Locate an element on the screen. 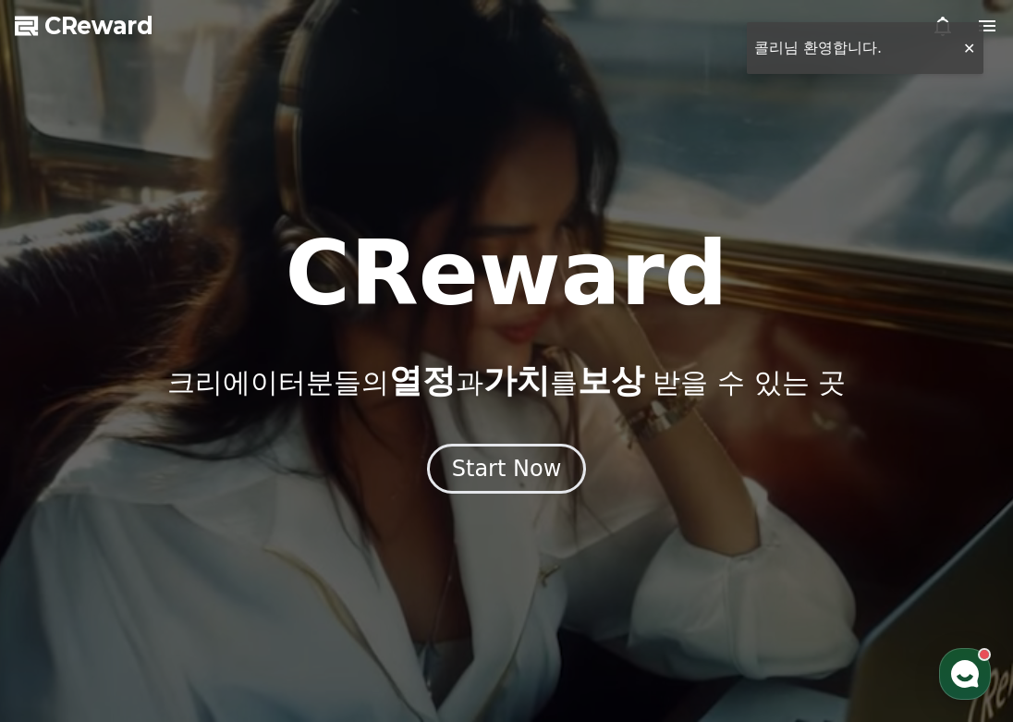  span: 가치 is located at coordinates (517, 380).